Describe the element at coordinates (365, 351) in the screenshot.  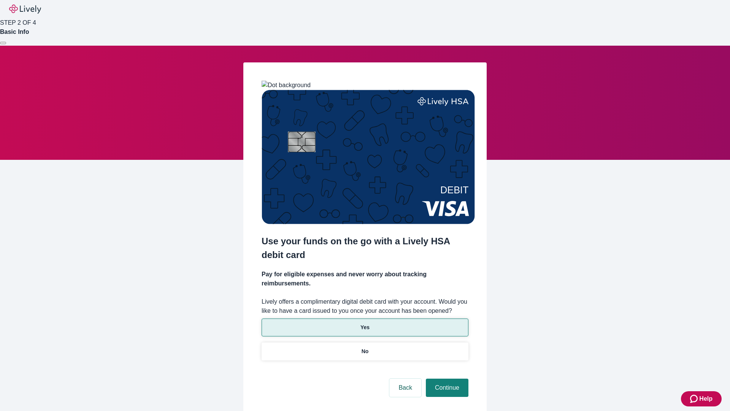
I see `p: No` at that location.